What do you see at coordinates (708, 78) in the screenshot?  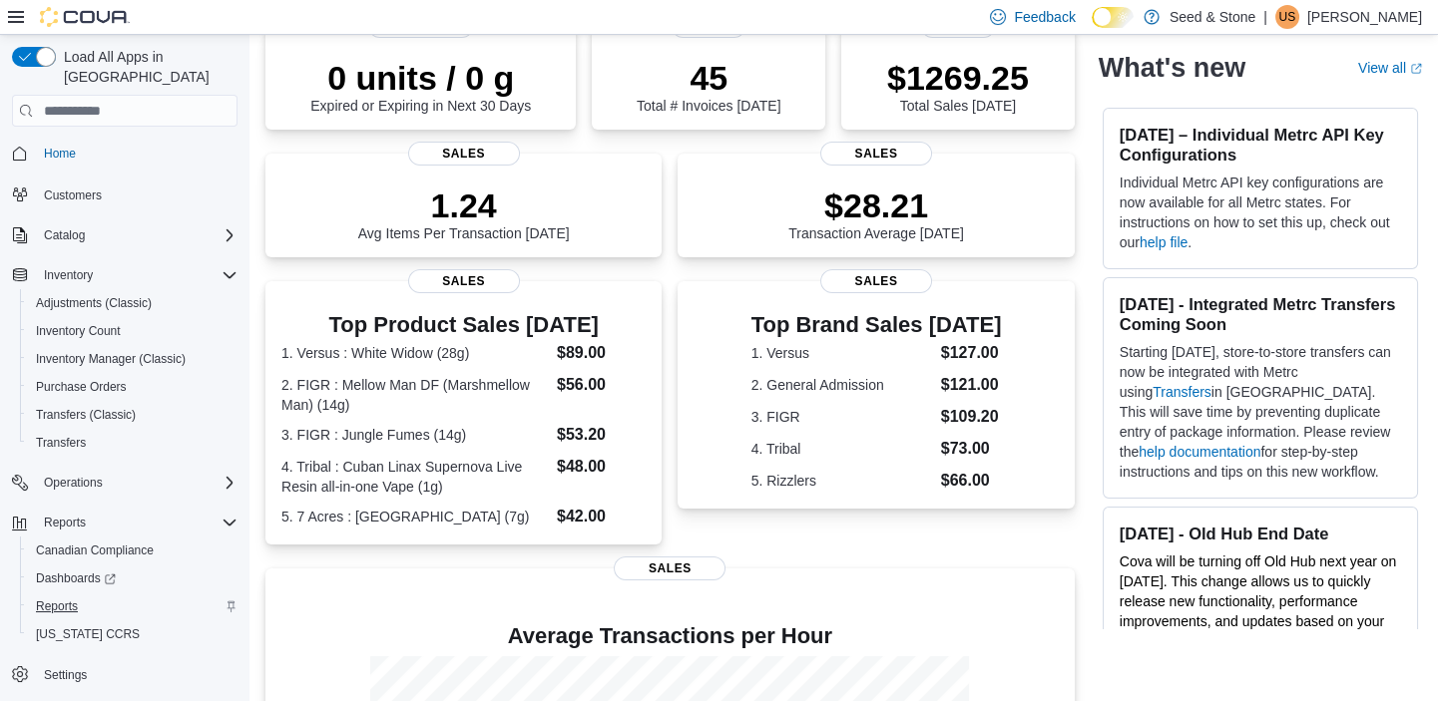 I see `p: 45` at bounding box center [708, 78].